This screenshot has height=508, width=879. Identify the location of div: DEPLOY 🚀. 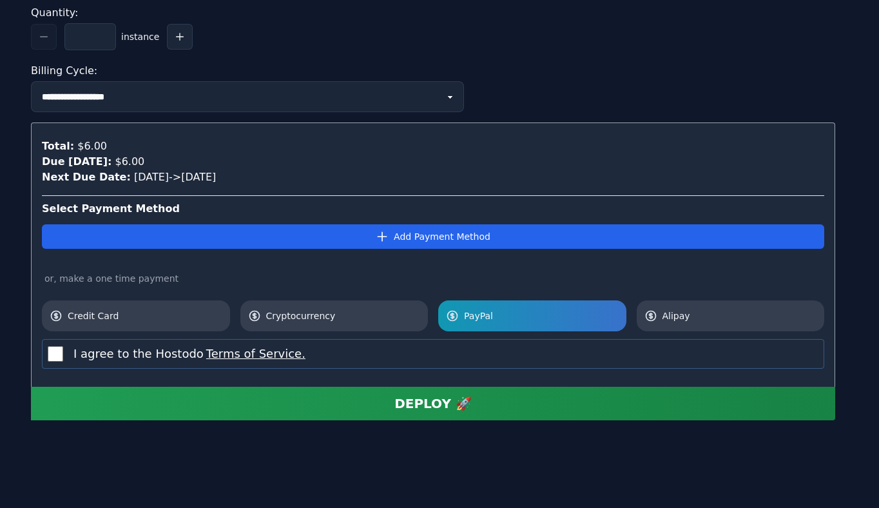
(433, 404).